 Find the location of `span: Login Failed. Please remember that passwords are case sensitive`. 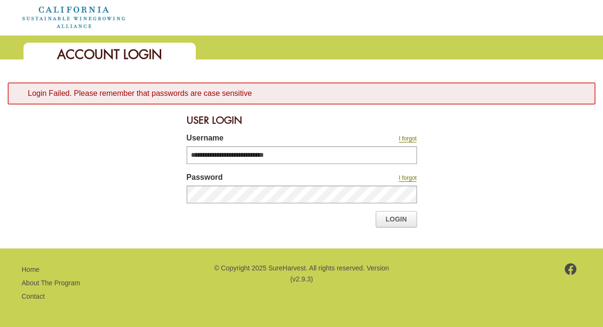

span: Login Failed. Please remember that passwords are case sensitive is located at coordinates (140, 93).